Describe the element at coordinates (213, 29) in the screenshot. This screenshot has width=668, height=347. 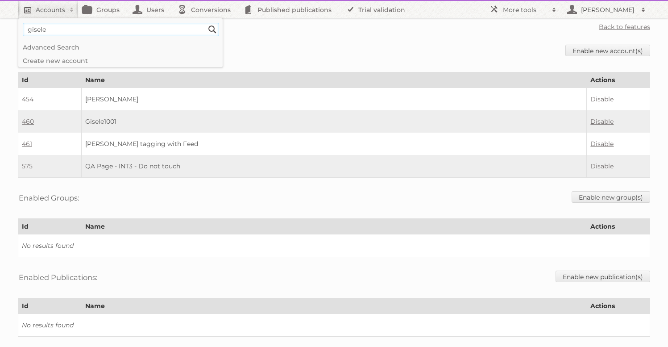
I see `input: Search` at that location.